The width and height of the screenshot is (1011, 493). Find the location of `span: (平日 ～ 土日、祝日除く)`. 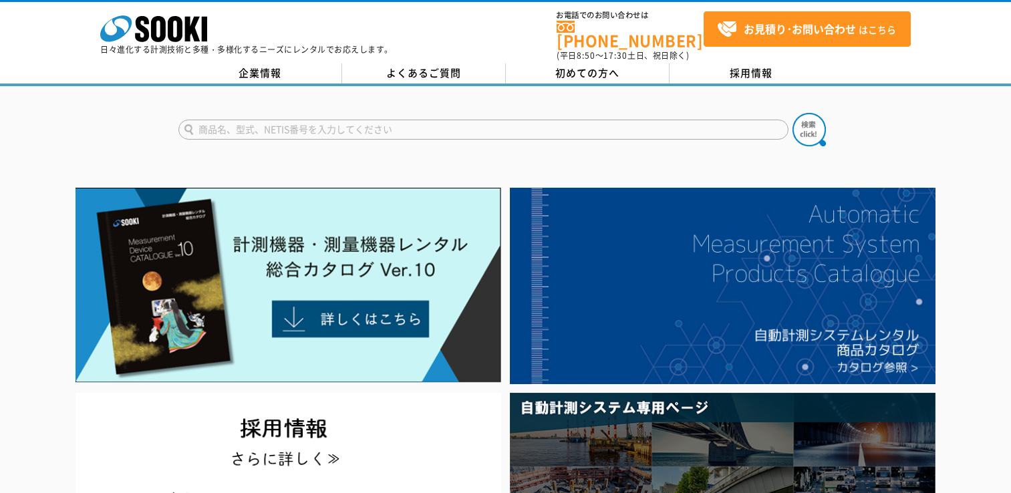

span: (平日 ～ 土日、祝日除く) is located at coordinates (623, 55).